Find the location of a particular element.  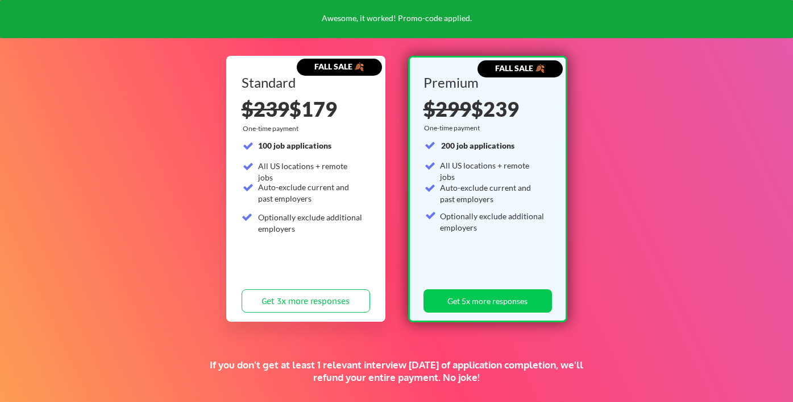

div: $239 is located at coordinates (486, 109).